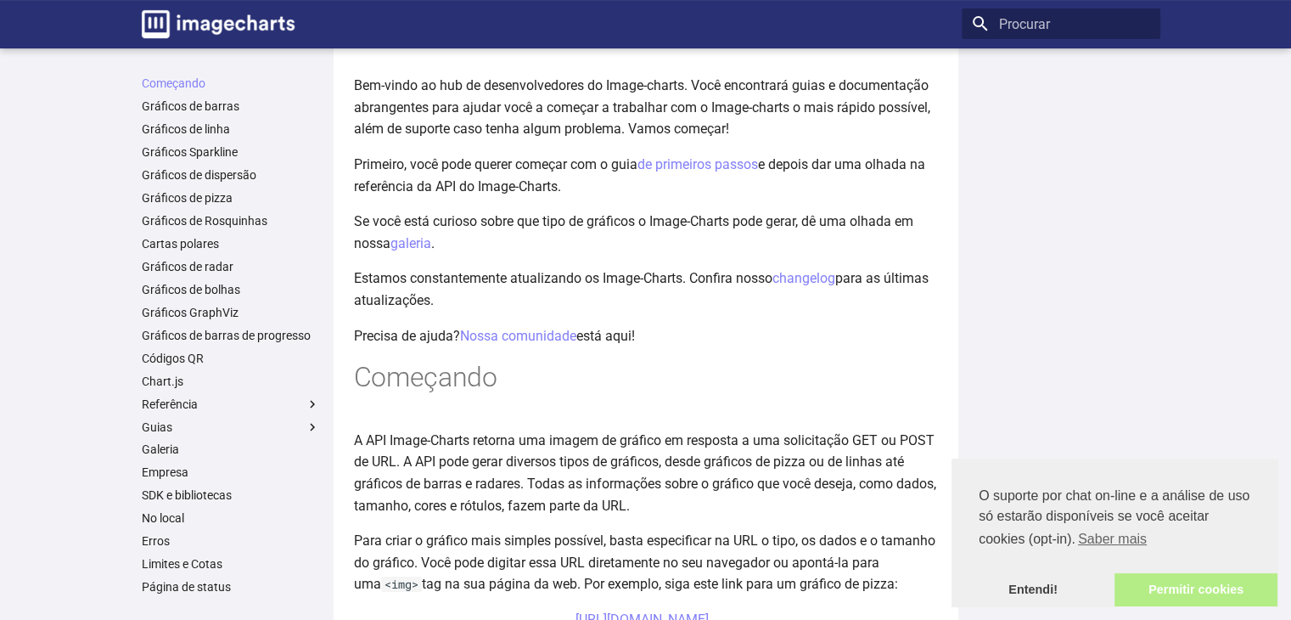 Image resolution: width=1291 pixels, height=620 pixels. What do you see at coordinates (231, 175) in the screenshot?
I see `a: Gráficos de dispersão` at bounding box center [231, 175].